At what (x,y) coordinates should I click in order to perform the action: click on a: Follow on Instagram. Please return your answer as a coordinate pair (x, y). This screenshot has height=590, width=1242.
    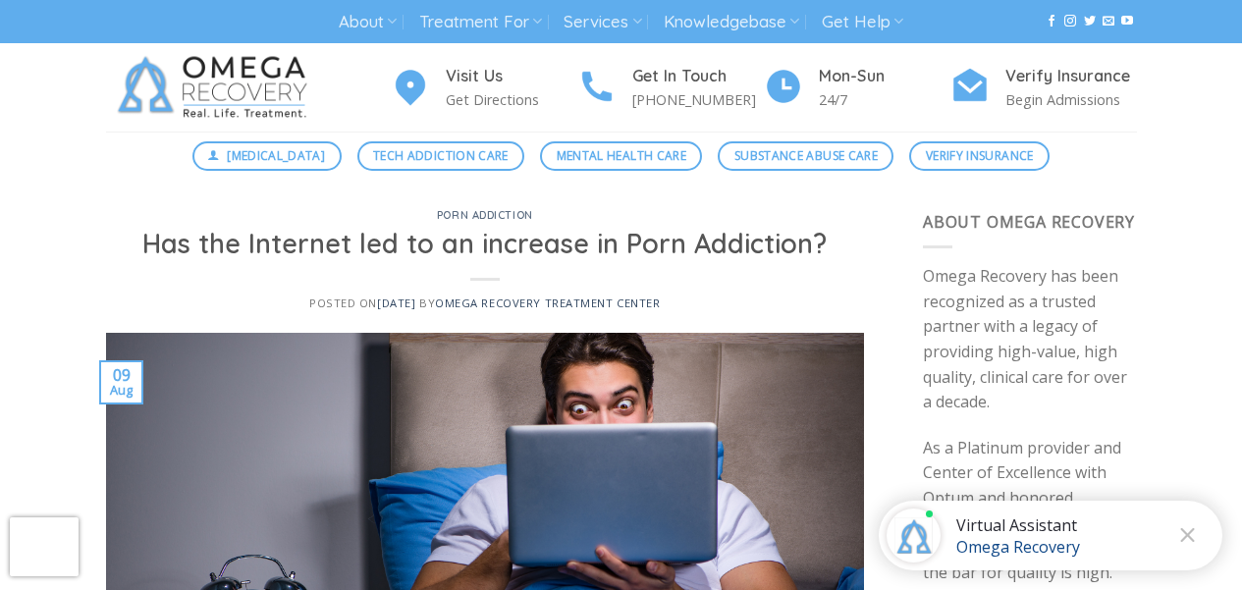
    Looking at the image, I should click on (1070, 22).